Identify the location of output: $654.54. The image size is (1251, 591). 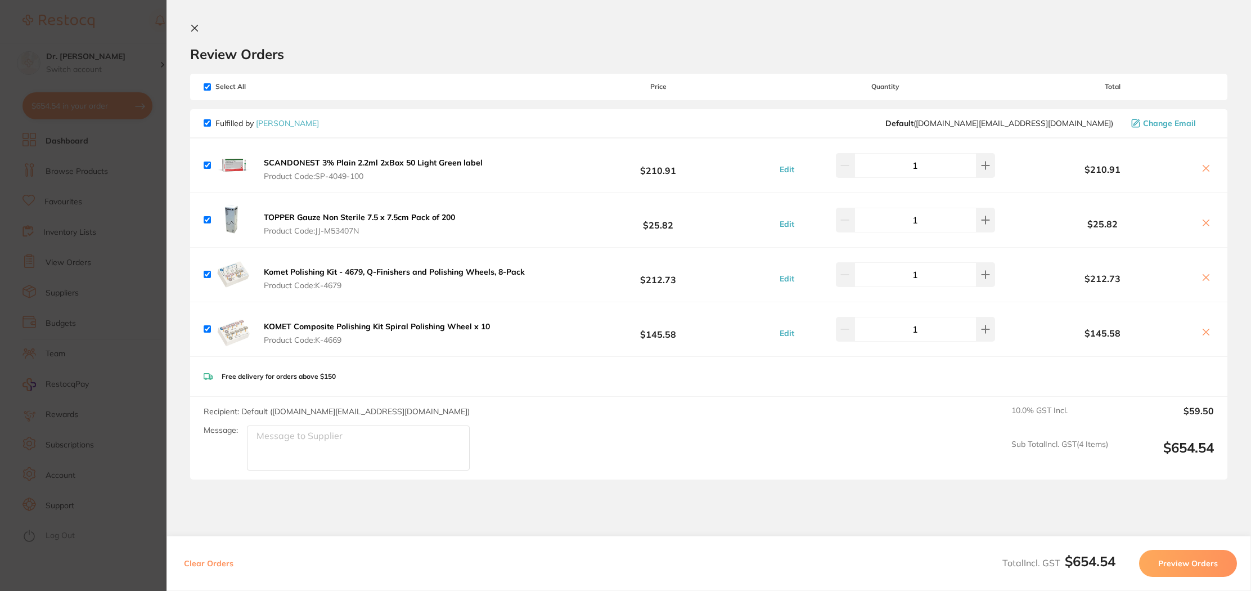
(1165, 454).